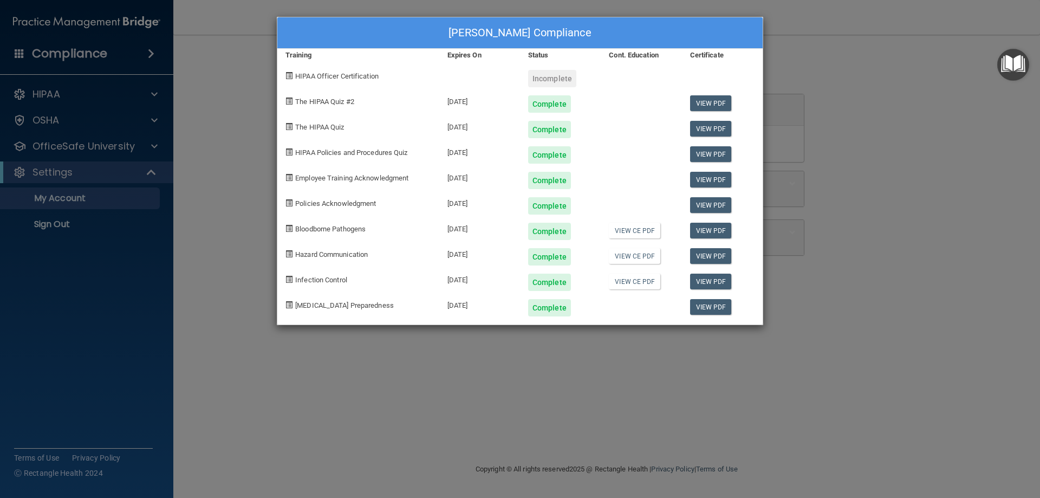 The image size is (1040, 498). Describe the element at coordinates (351, 178) in the screenshot. I see `span: Employee Training Acknowledgment` at that location.